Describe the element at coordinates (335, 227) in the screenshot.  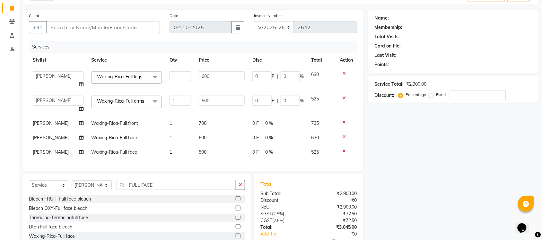
I see `div: ₹3,045.00` at that location.